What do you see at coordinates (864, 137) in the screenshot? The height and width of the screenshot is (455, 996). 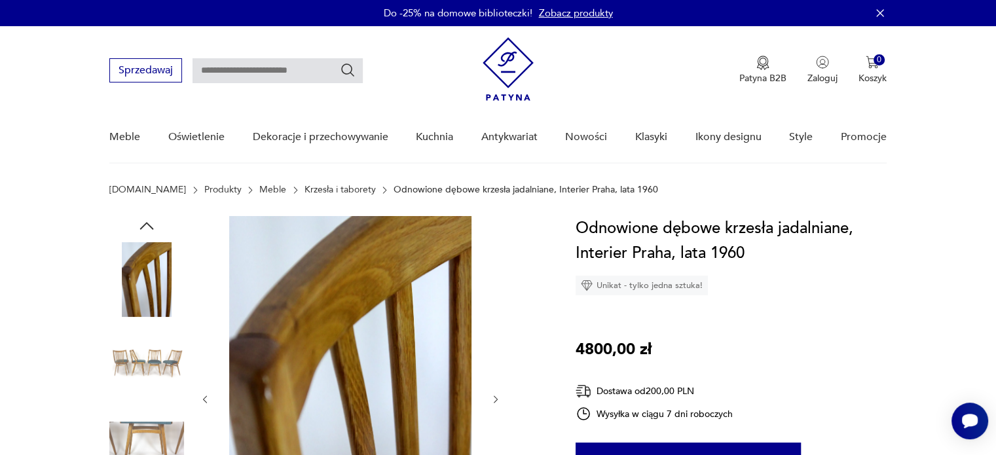 I see `a: Promocje` at bounding box center [864, 137].